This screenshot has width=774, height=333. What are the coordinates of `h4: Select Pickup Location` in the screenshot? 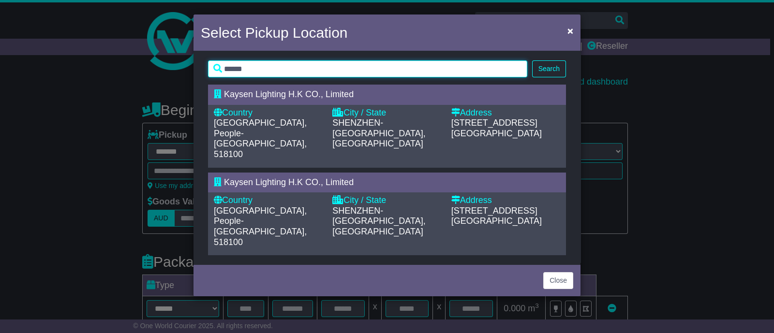 It's located at (274, 32).